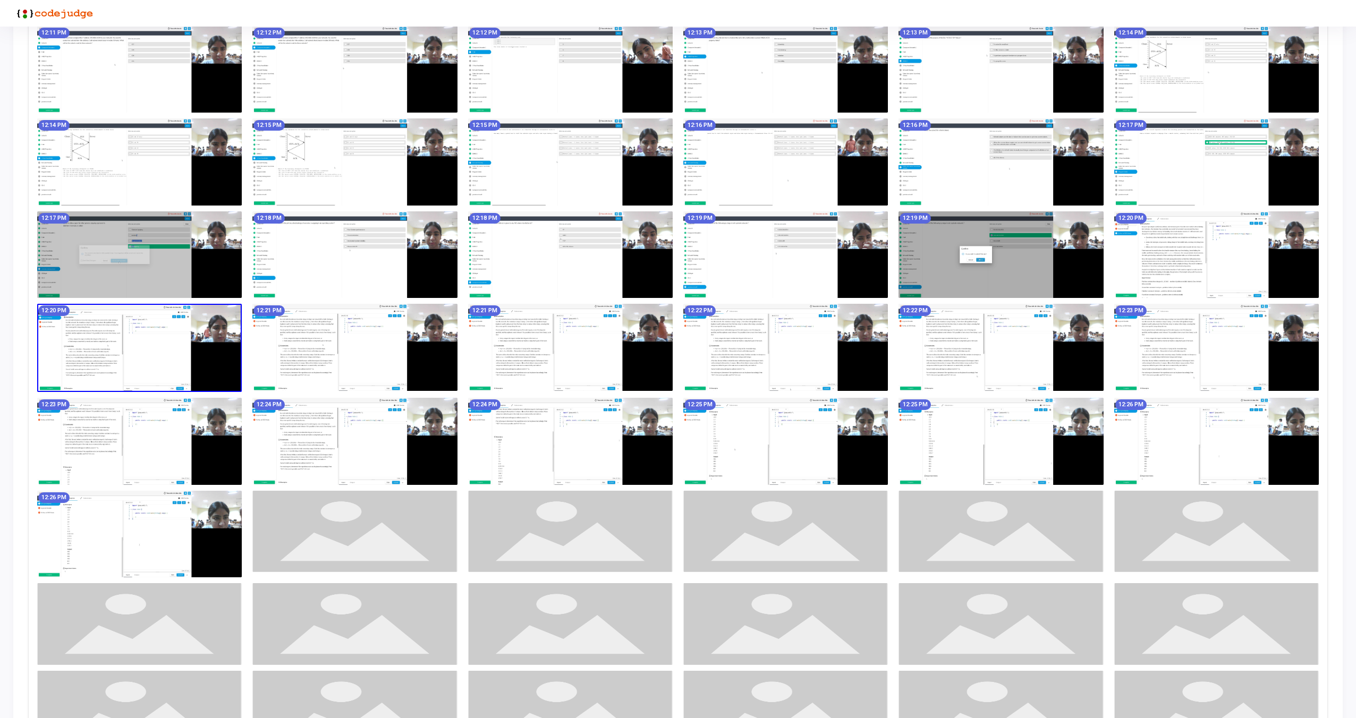  I want to click on img: screenshot-1756795771767.jpeg, so click(1001, 255).